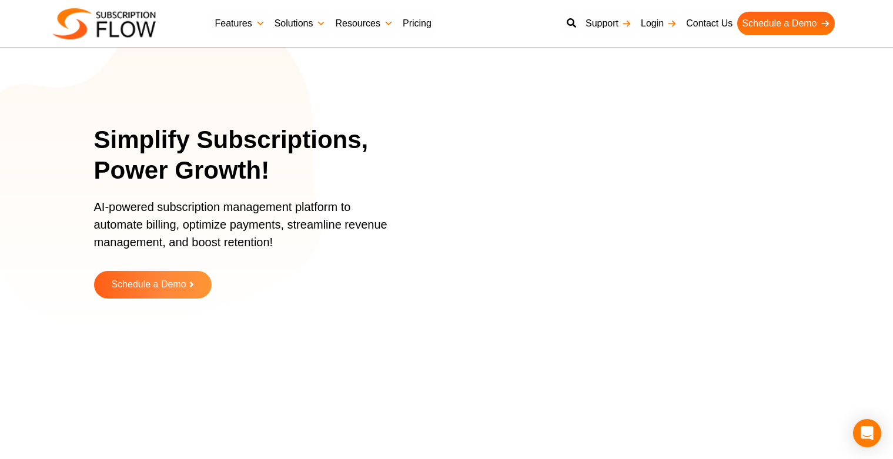 The width and height of the screenshot is (893, 459). I want to click on a: Login, so click(658, 24).